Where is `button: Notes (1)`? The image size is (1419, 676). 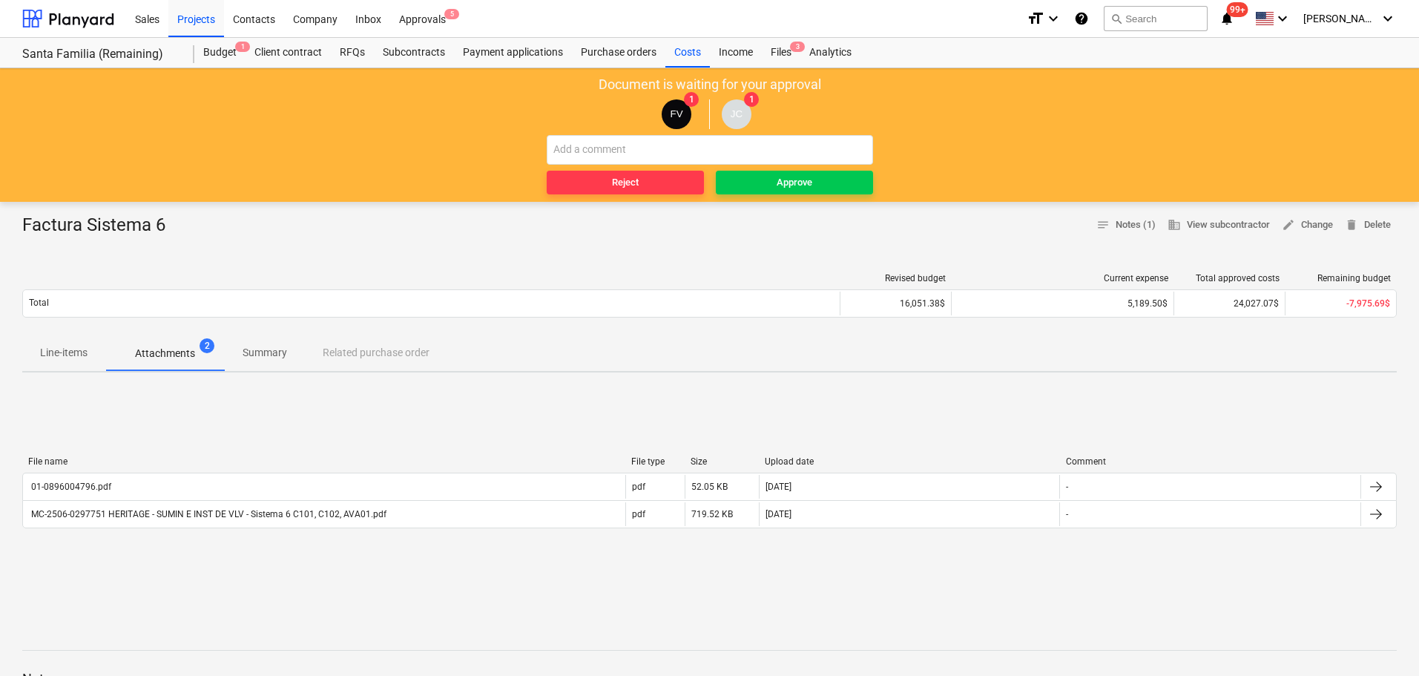 button: Notes (1) is located at coordinates (1126, 225).